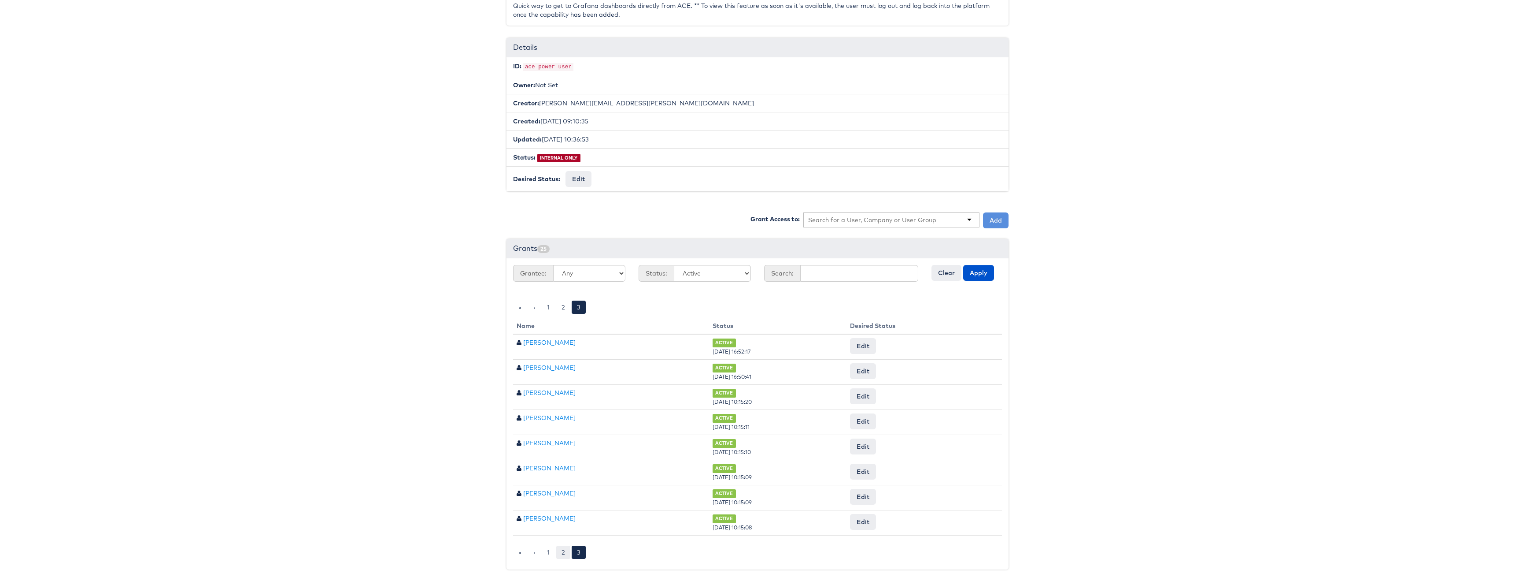  What do you see at coordinates (611, 326) in the screenshot?
I see `th: Name` at bounding box center [611, 326].